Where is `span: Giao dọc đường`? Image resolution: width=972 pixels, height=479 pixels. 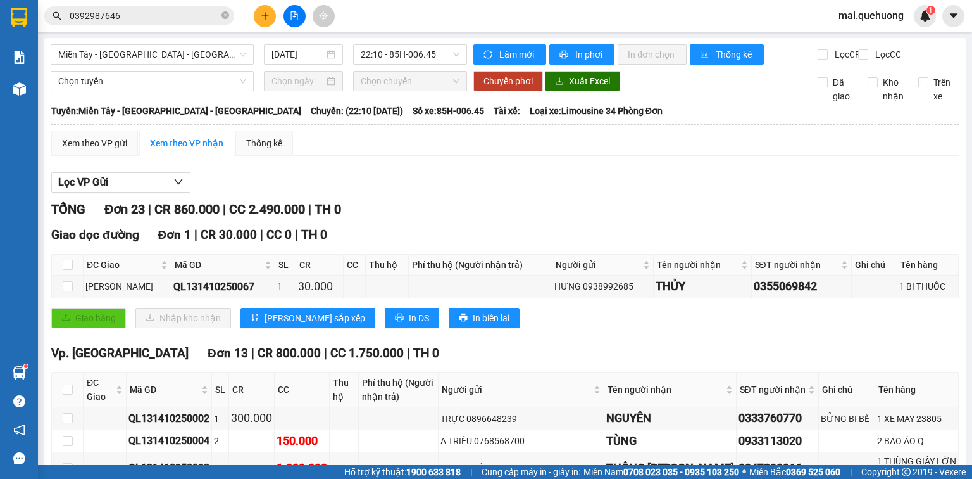 span: Giao dọc đường is located at coordinates (95, 234).